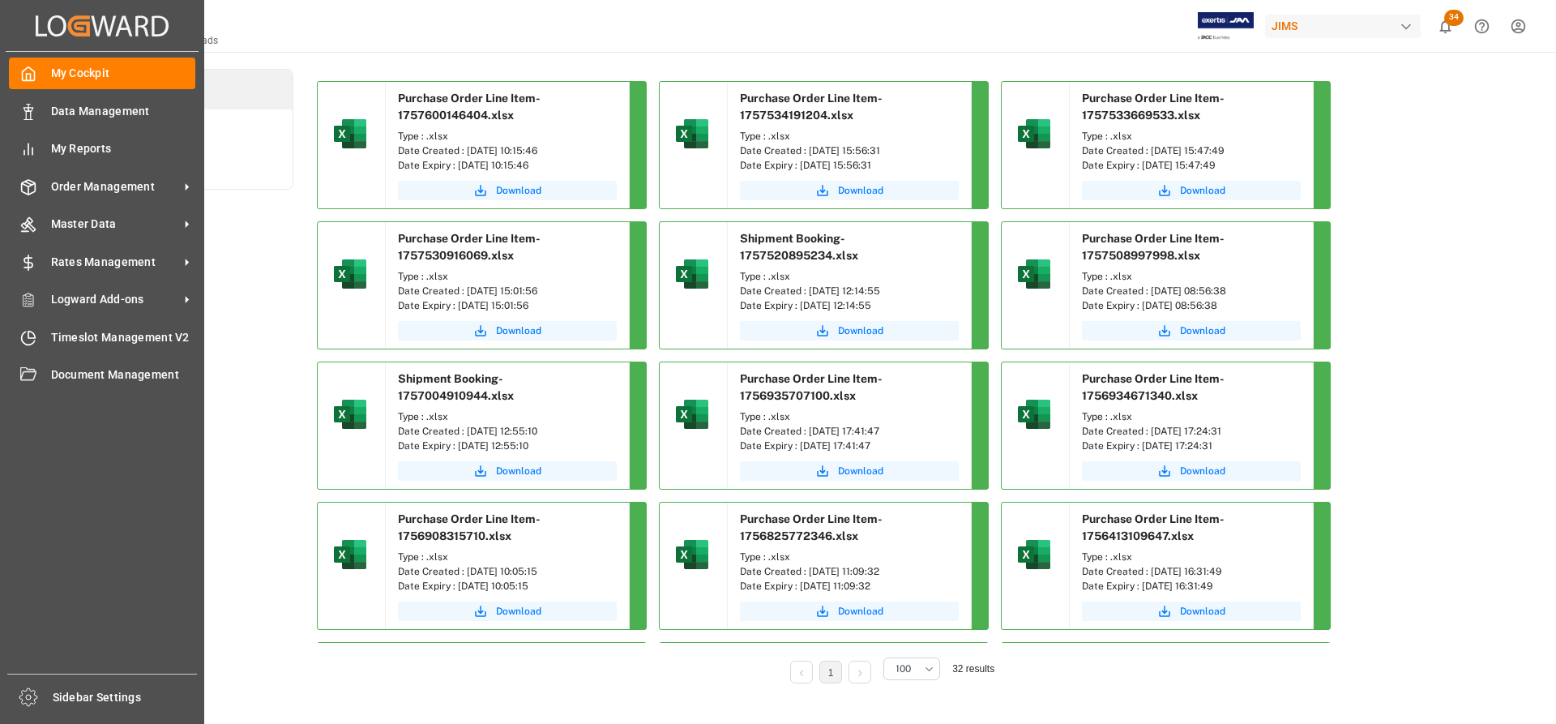  Describe the element at coordinates (123, 148) in the screenshot. I see `span: My Reports` at that location.